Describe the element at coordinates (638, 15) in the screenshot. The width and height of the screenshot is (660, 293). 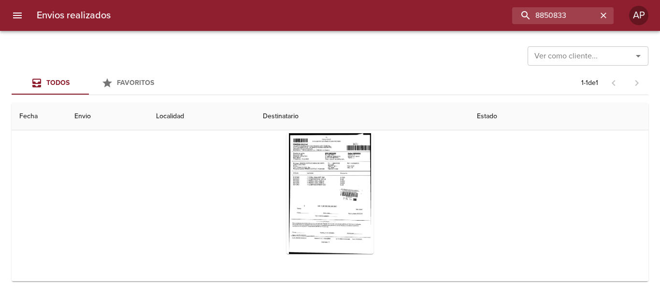
I see `div: AP` at that location.